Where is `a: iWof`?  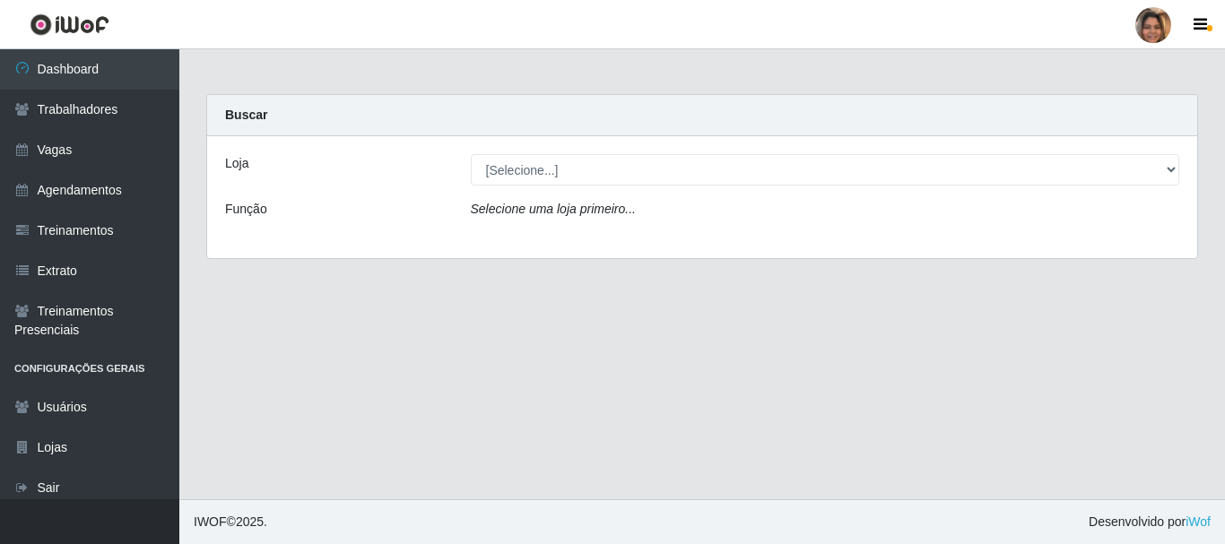
a: iWof is located at coordinates (1198, 522).